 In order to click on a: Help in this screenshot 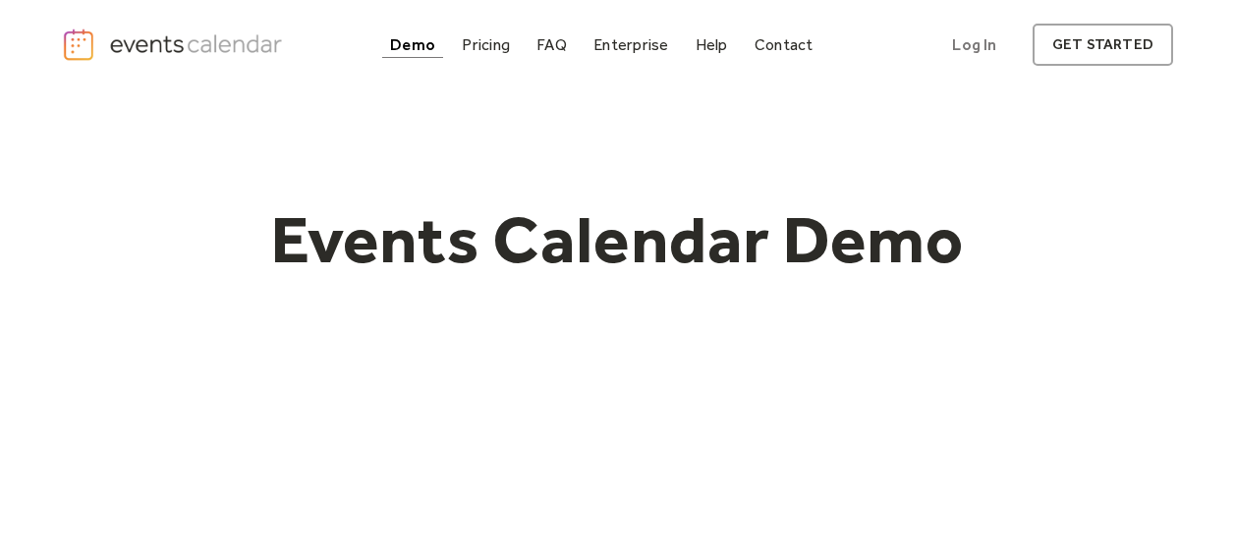, I will do `click(711, 44)`.